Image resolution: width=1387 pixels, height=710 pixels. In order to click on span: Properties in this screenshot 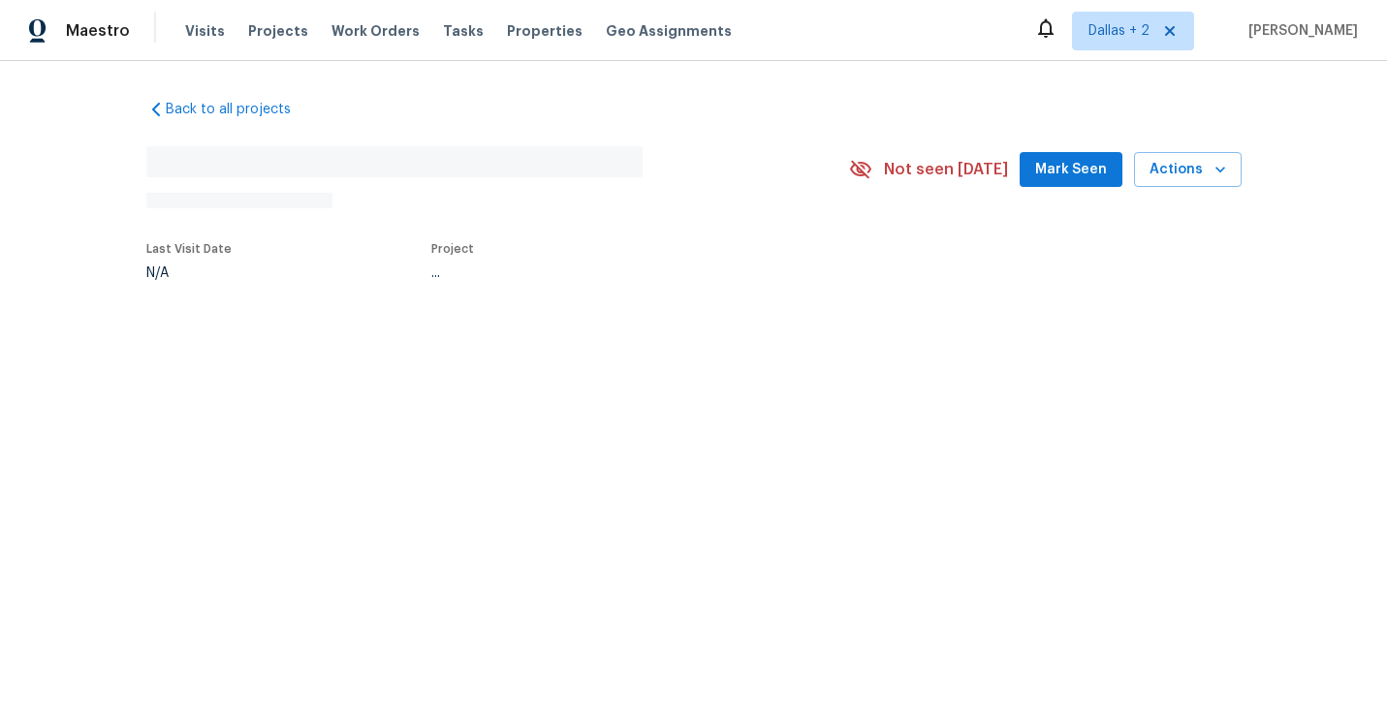, I will do `click(545, 31)`.